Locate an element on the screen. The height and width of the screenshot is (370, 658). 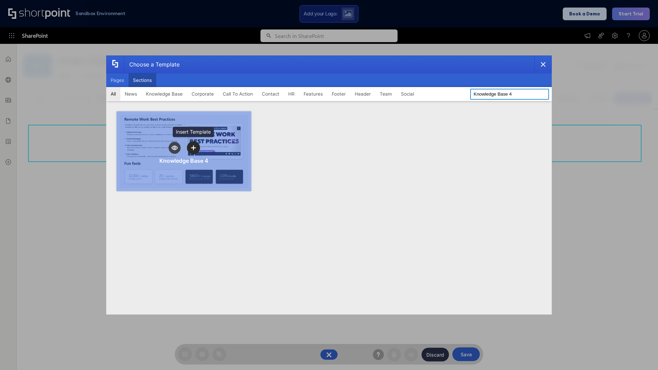
button: Footer is located at coordinates (339, 94).